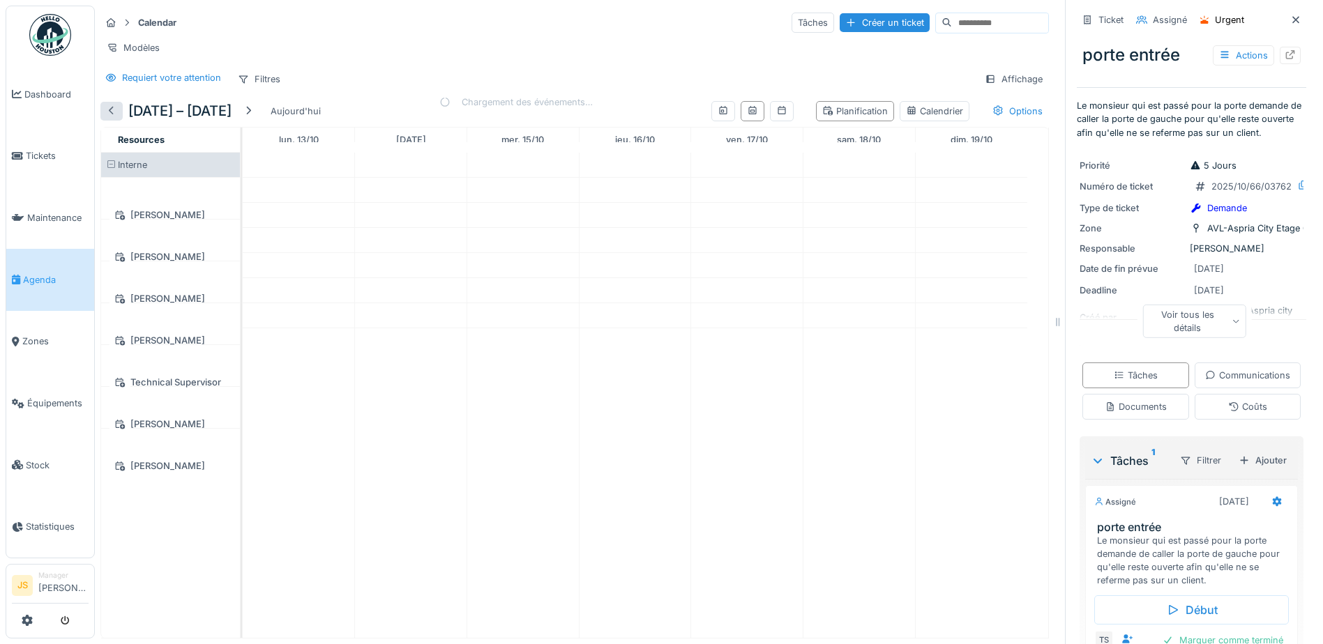 The image size is (1323, 644). What do you see at coordinates (1248, 407) in the screenshot?
I see `div: Coûts` at bounding box center [1248, 407].